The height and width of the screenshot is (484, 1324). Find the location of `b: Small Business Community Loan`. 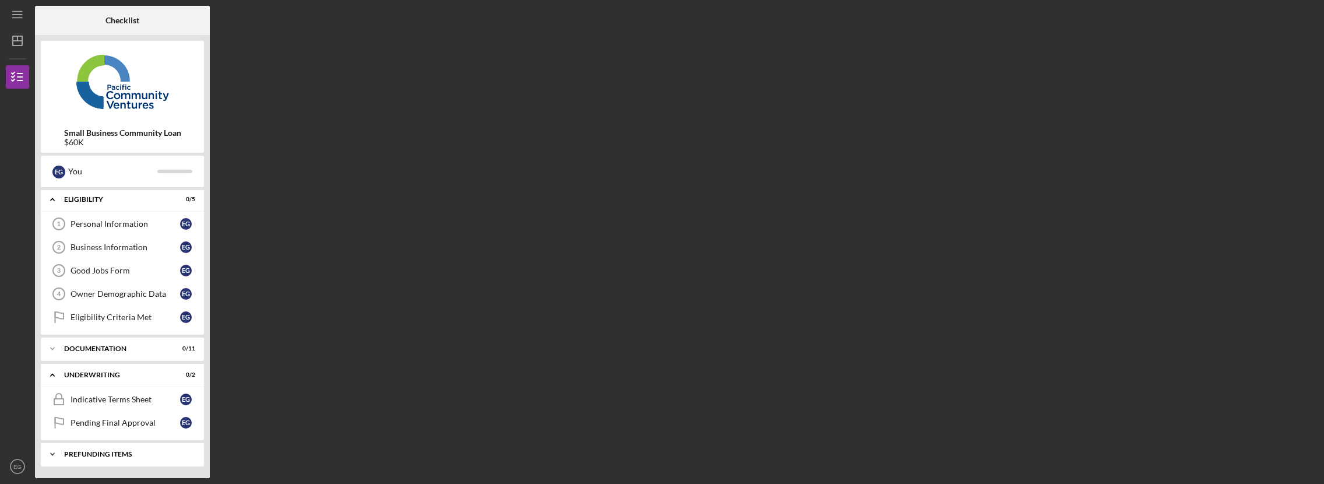

b: Small Business Community Loan is located at coordinates (122, 133).